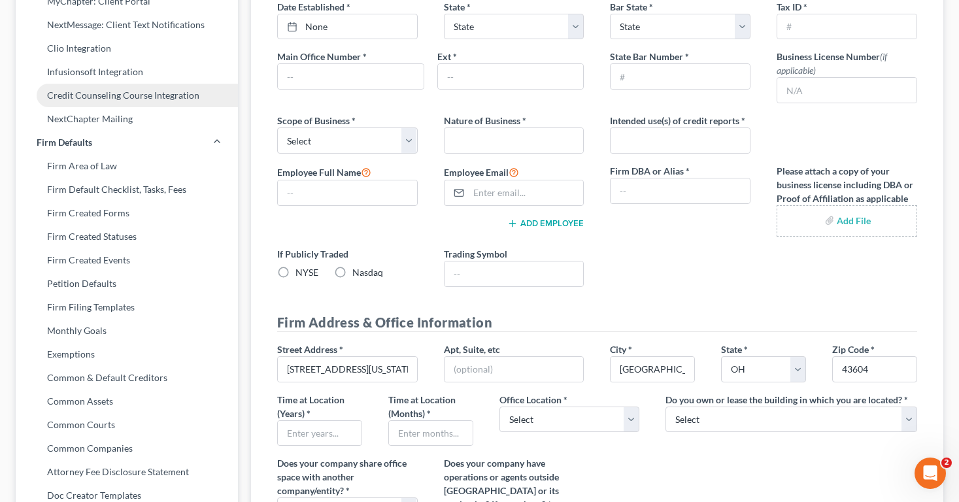 This screenshot has width=959, height=502. Describe the element at coordinates (127, 190) in the screenshot. I see `a: Firm Default Checklist, Tasks, Fees` at that location.